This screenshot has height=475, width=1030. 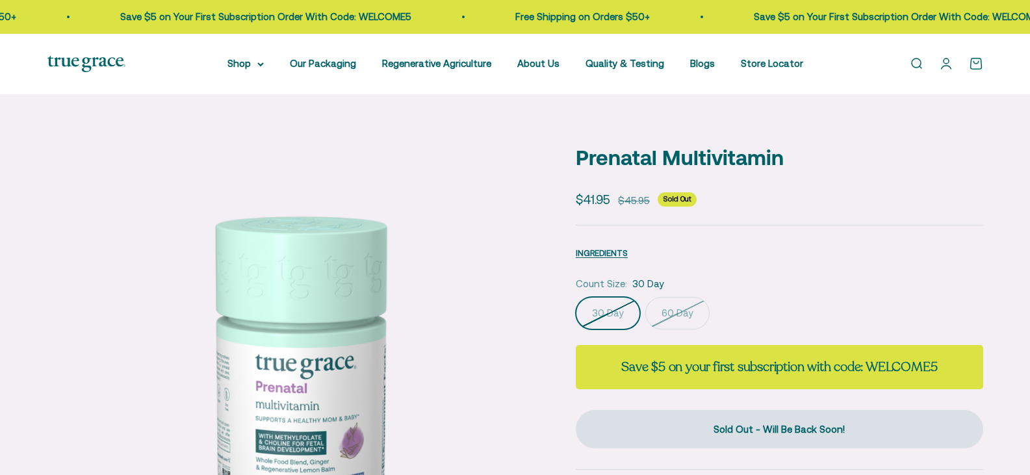 I want to click on a: About Us, so click(x=538, y=63).